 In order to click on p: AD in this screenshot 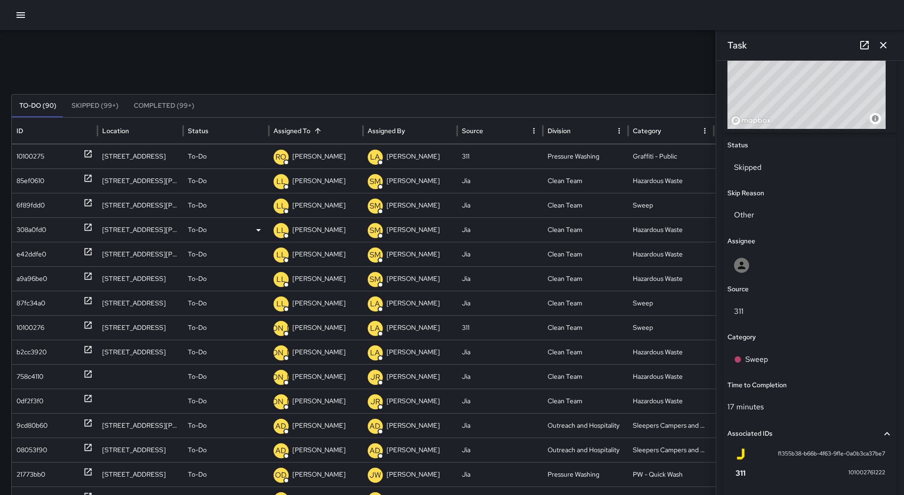, I will do `click(281, 427)`.